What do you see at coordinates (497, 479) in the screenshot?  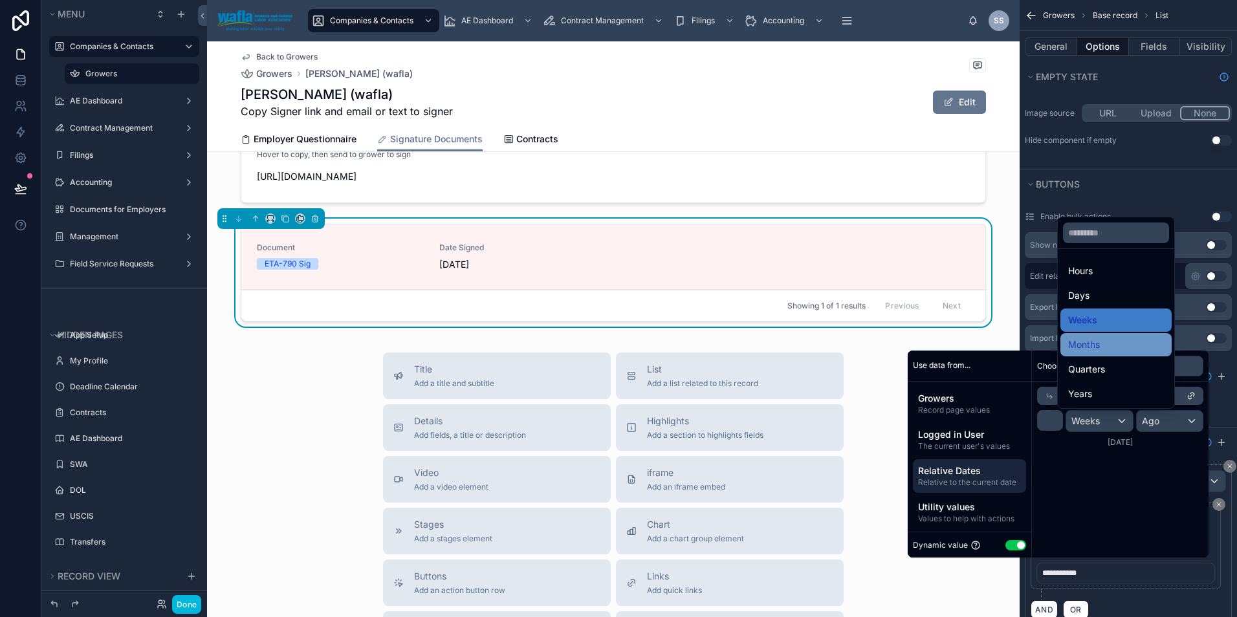 I see `button: VideoAdd a video element` at bounding box center [497, 479].